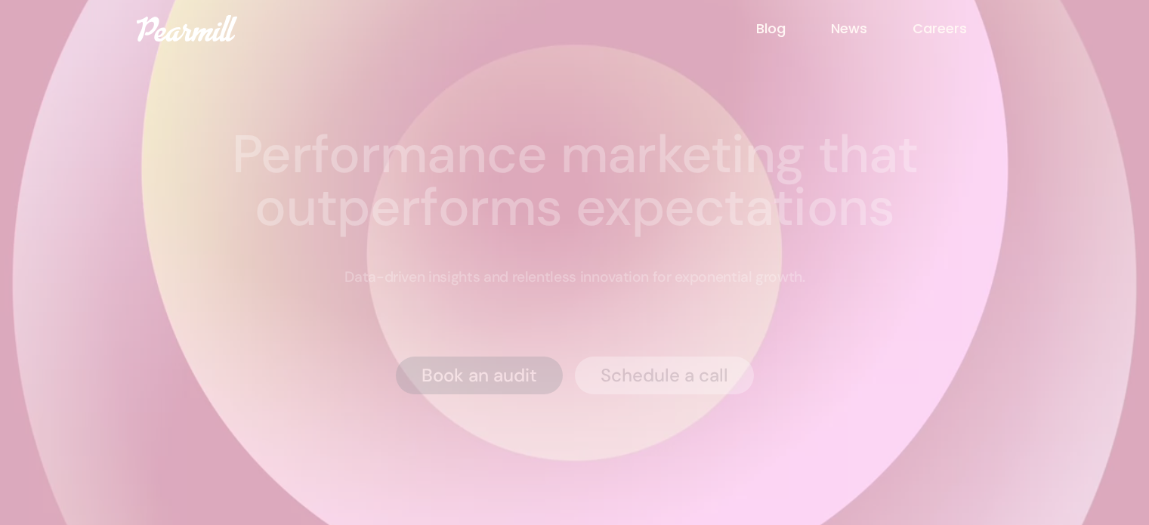 Image resolution: width=1149 pixels, height=525 pixels. What do you see at coordinates (479, 375) in the screenshot?
I see `a: Book an audit` at bounding box center [479, 375].